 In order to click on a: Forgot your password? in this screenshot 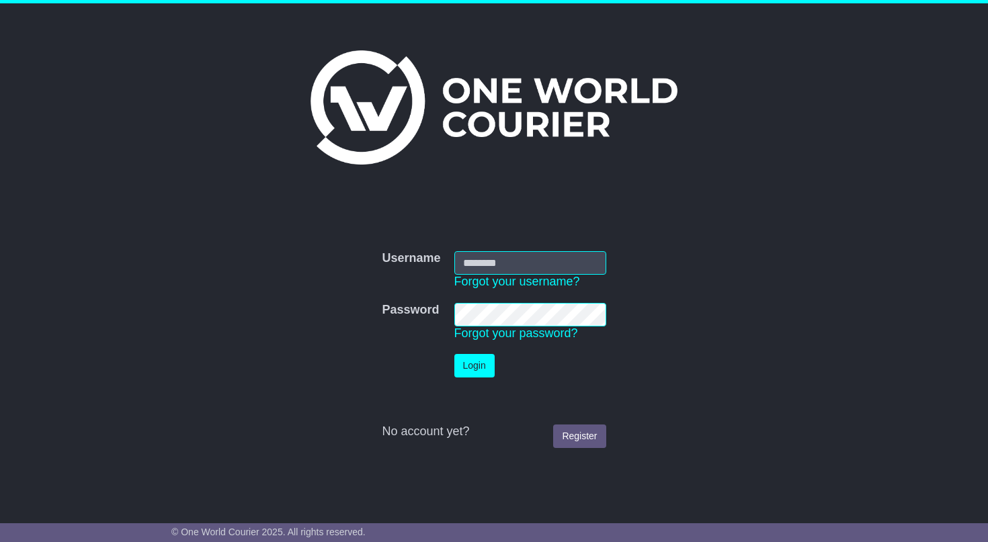, I will do `click(516, 333)`.